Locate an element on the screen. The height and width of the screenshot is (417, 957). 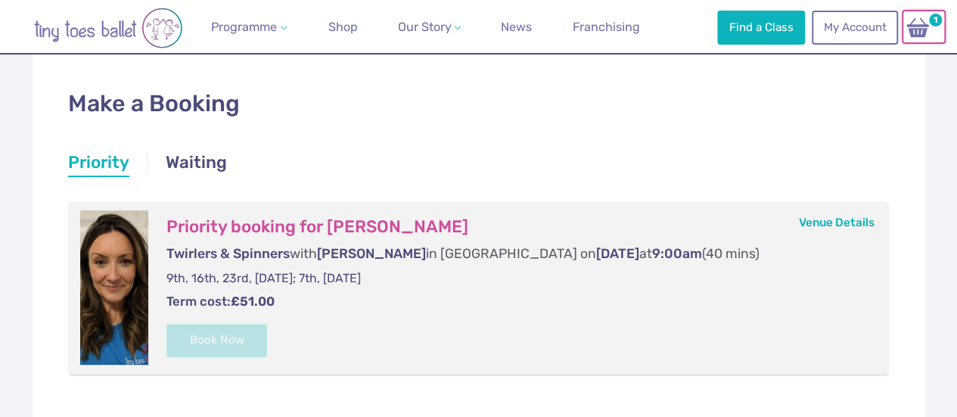
span: Our Story is located at coordinates (424, 26).